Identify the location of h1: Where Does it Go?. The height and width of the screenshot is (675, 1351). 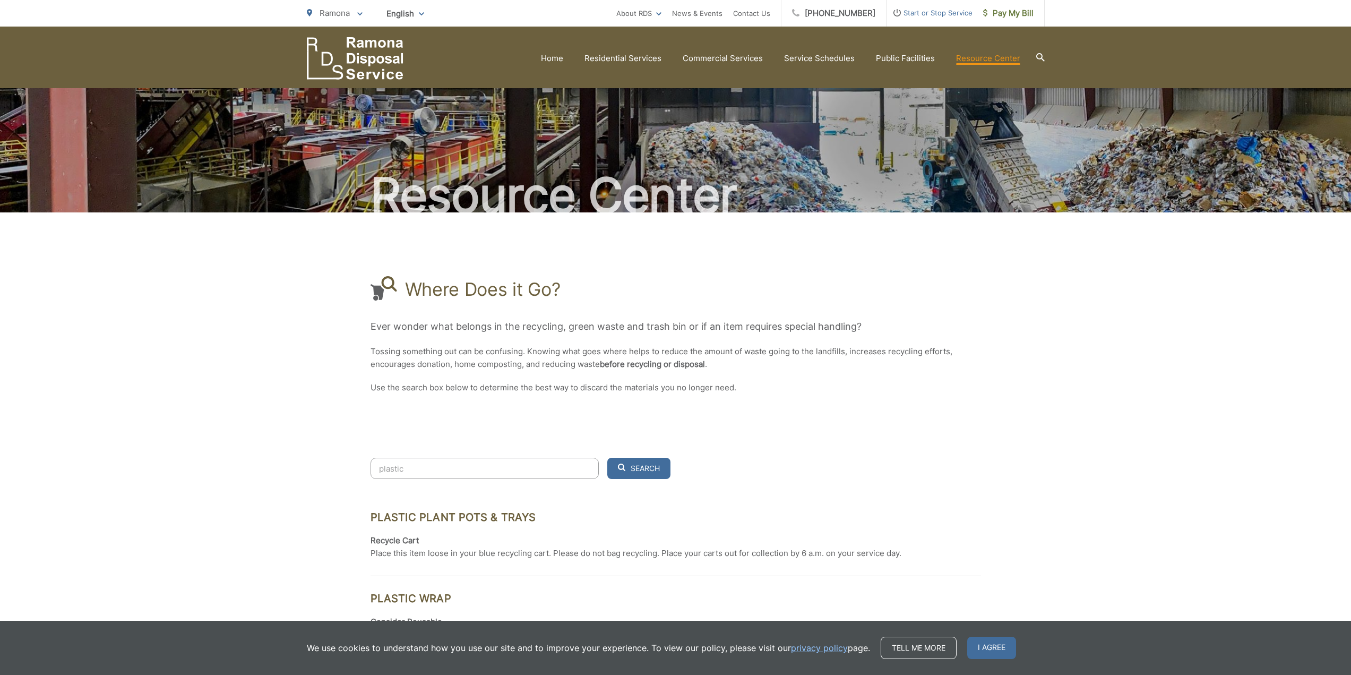
(482, 289).